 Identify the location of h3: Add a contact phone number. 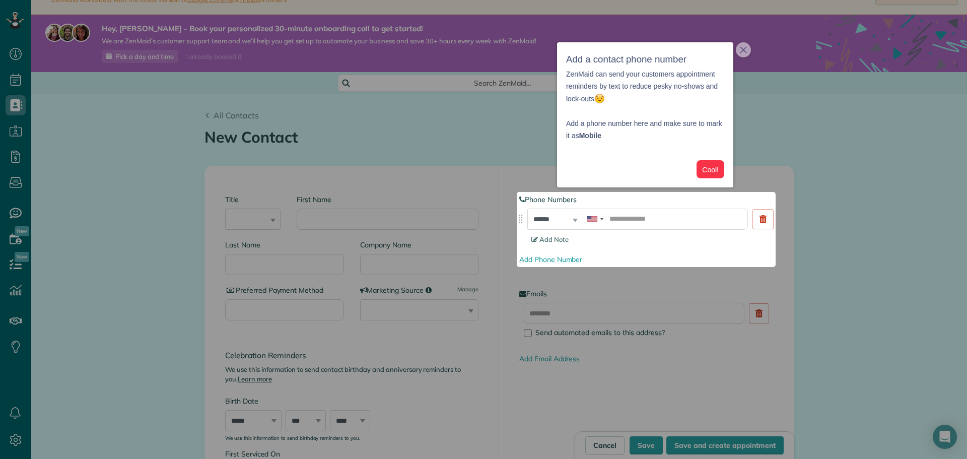
(645, 59).